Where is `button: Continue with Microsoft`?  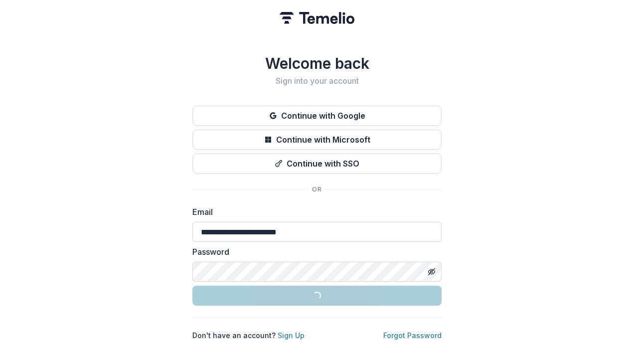
button: Continue with Microsoft is located at coordinates (317, 140).